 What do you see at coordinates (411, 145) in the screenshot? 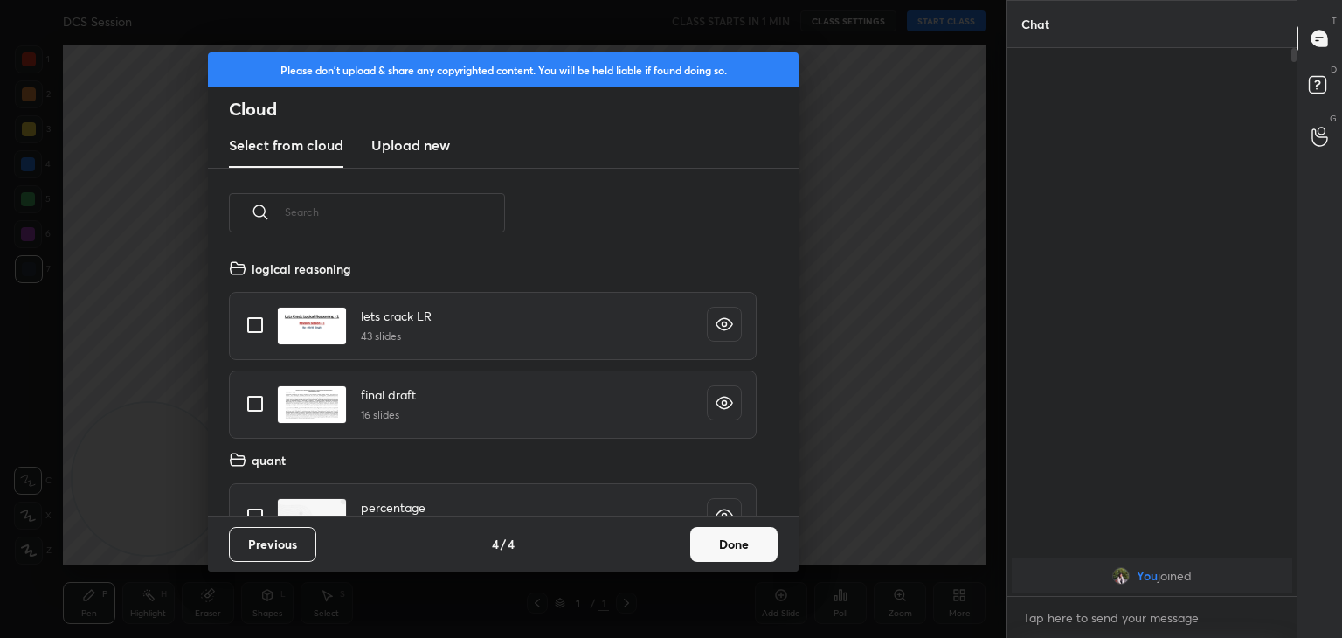
I see `h3: Upload new` at bounding box center [411, 145].